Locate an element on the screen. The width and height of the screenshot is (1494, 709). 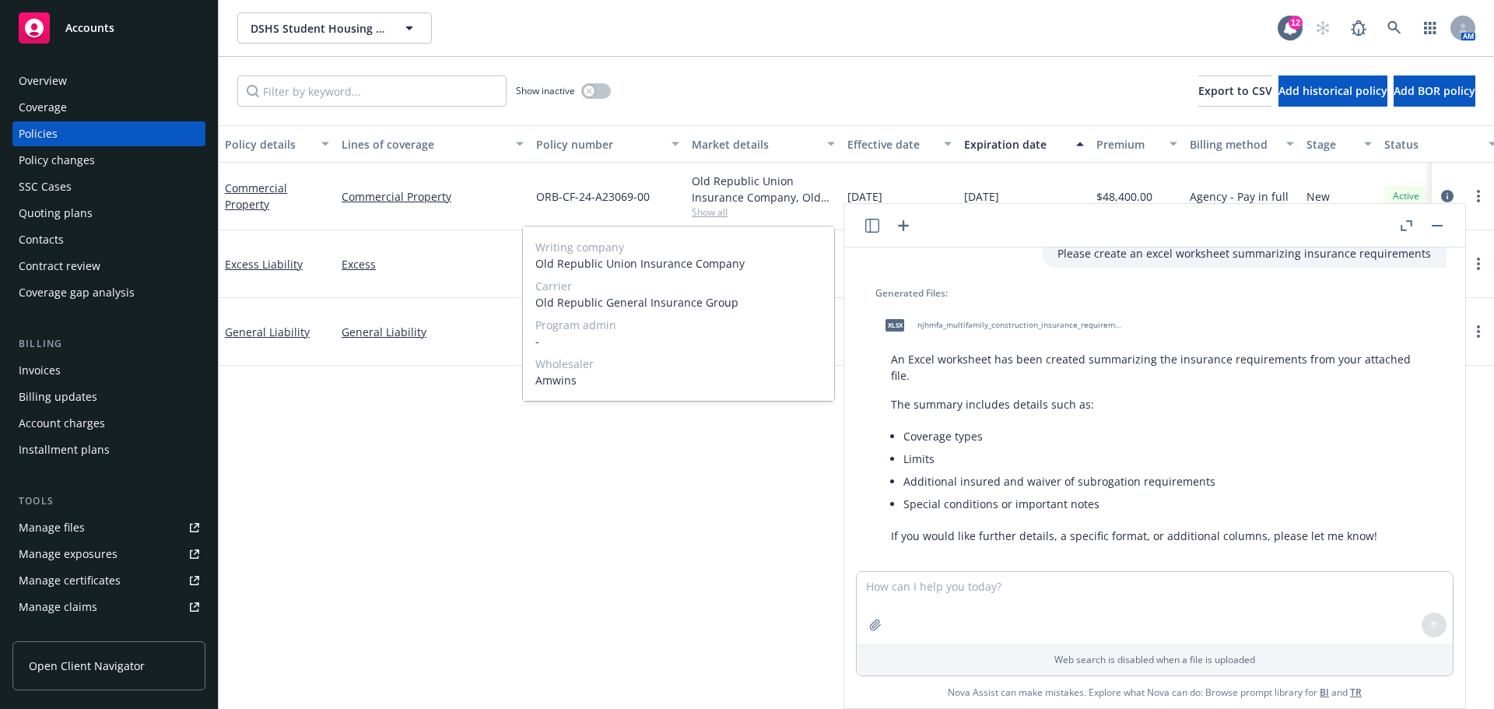
div: Policy changes is located at coordinates (57, 160).